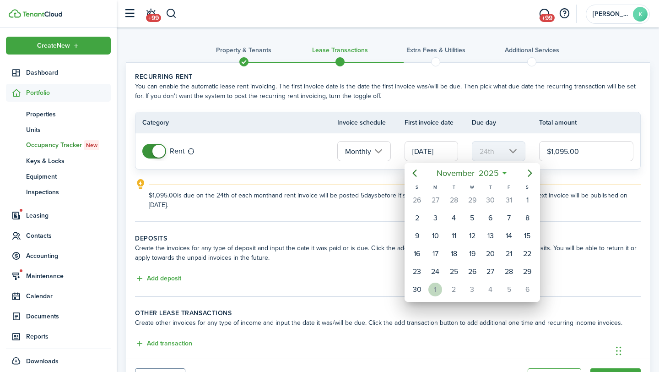 The image size is (659, 372). Describe the element at coordinates (527, 218) in the screenshot. I see `div: Saturday, November 8, 2025` at that location.